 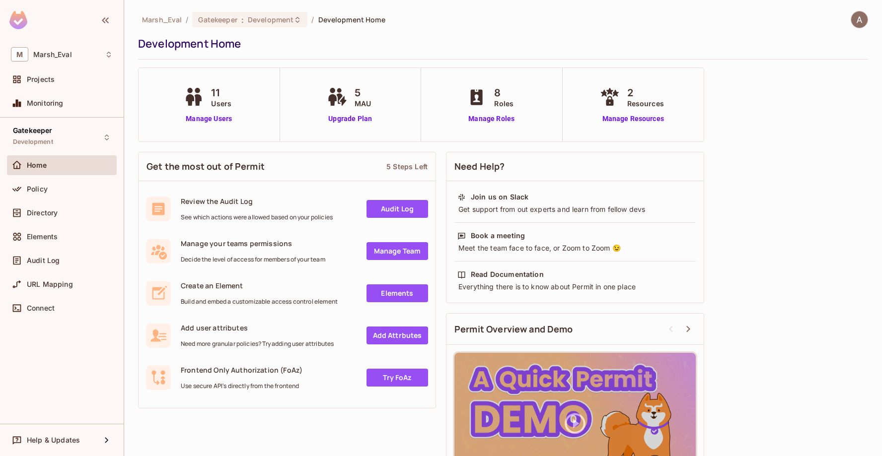 What do you see at coordinates (507, 275) in the screenshot?
I see `div: Read Documentation` at bounding box center [507, 275].